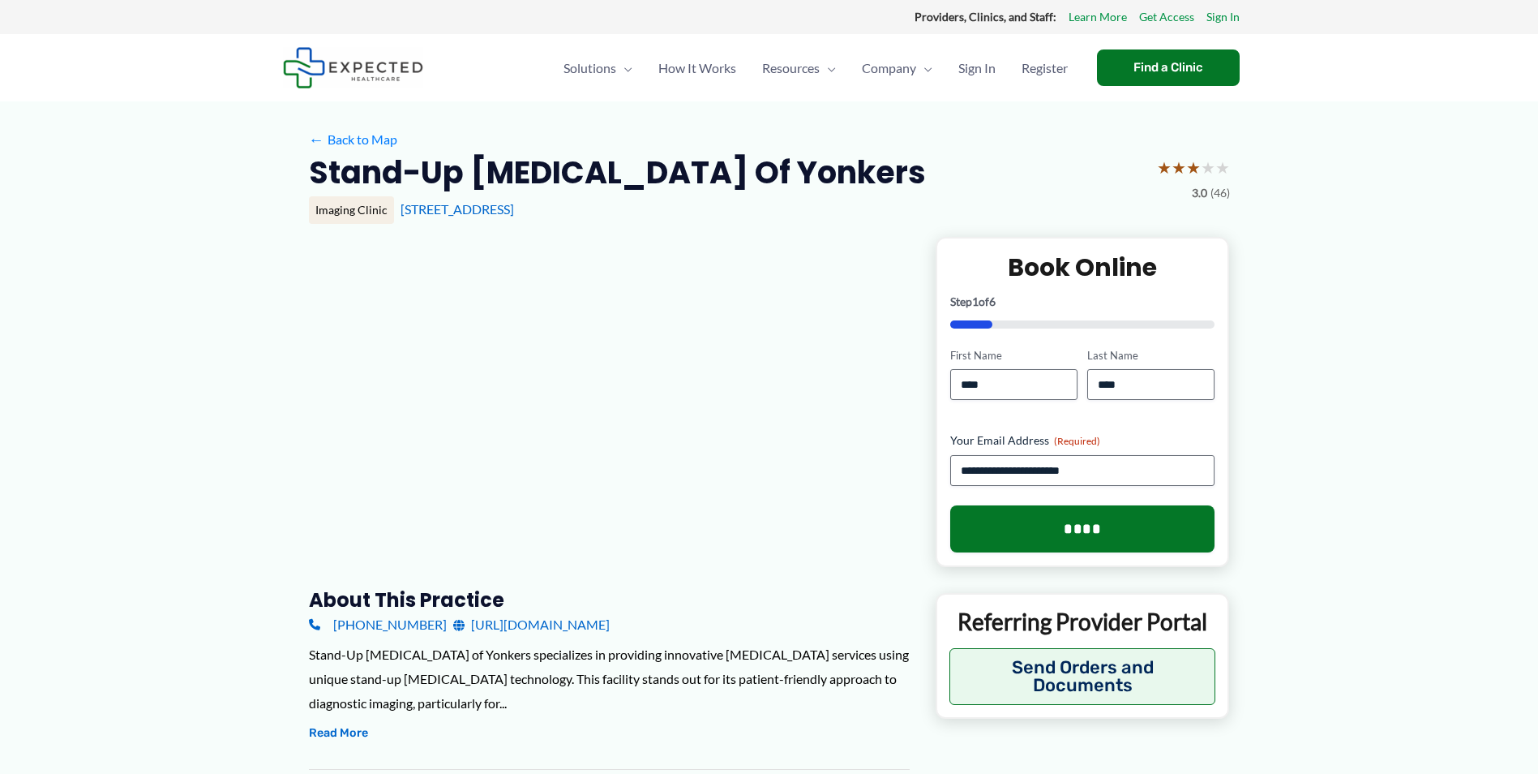 The image size is (1538, 774). Describe the element at coordinates (598, 68) in the screenshot. I see `a: SolutionsMenu Toggle` at that location.